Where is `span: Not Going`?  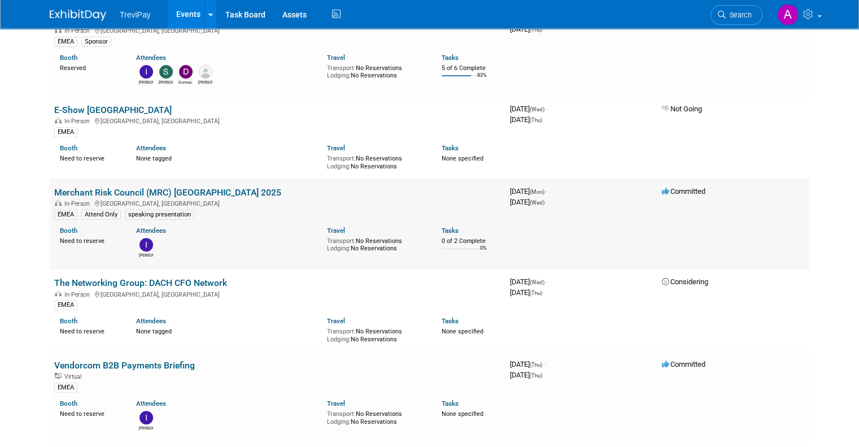 span: Not Going is located at coordinates (682, 108).